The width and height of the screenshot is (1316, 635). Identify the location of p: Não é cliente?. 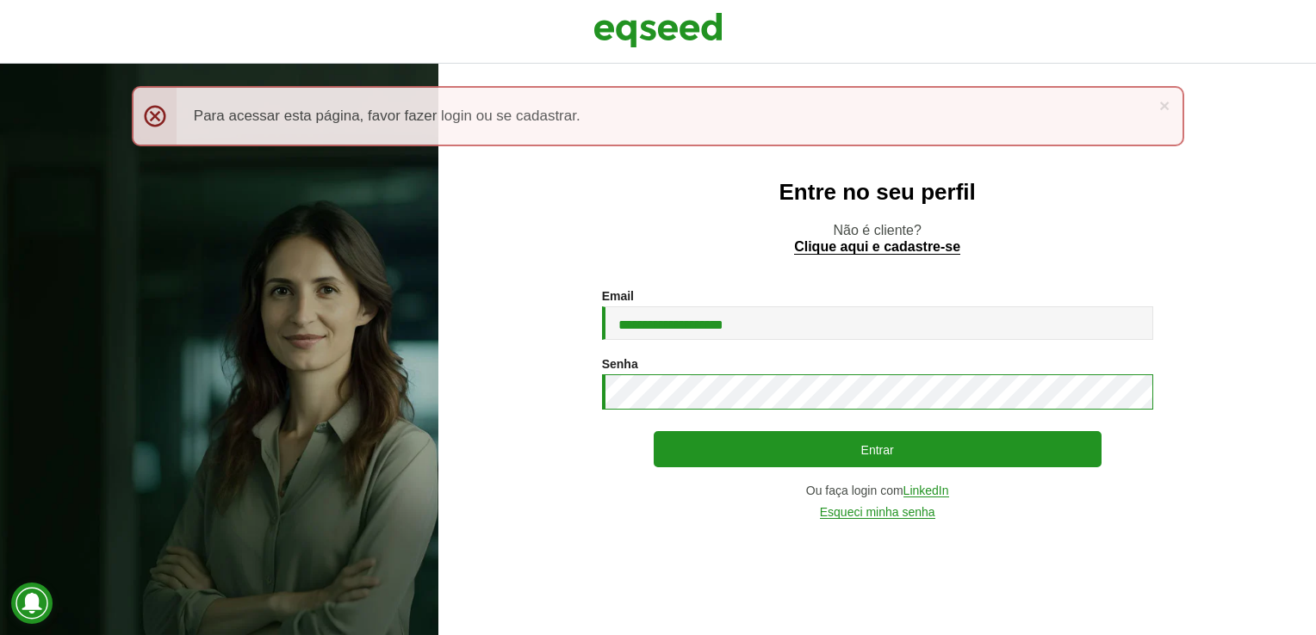
(876, 238).